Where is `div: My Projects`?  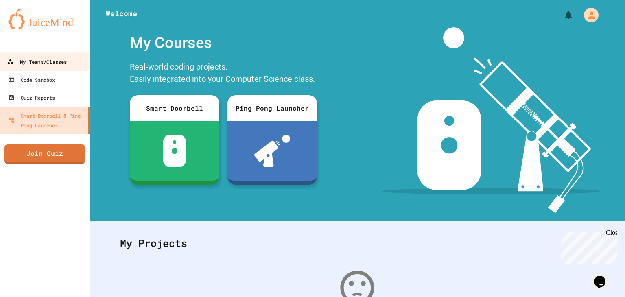
div: My Projects is located at coordinates (357, 243).